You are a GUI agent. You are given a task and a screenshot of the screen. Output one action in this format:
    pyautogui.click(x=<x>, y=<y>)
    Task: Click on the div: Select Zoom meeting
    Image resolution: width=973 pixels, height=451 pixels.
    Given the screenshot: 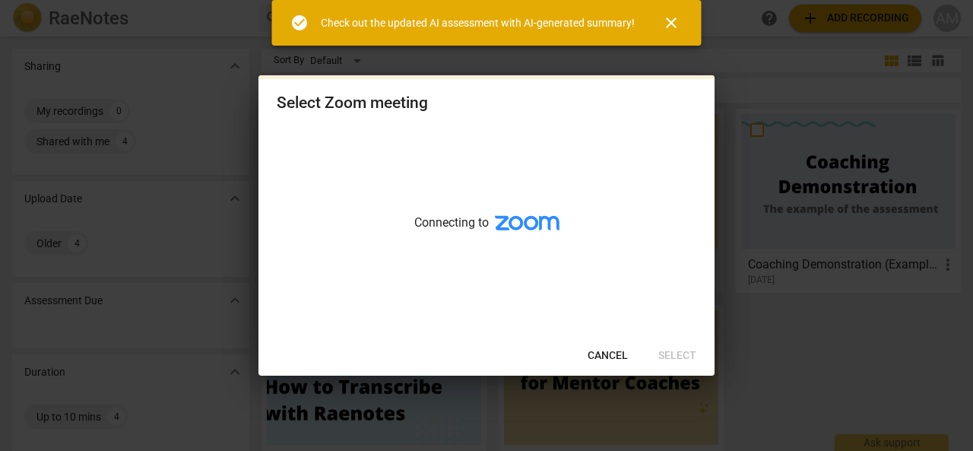 What is the action you would take?
    pyautogui.click(x=352, y=103)
    